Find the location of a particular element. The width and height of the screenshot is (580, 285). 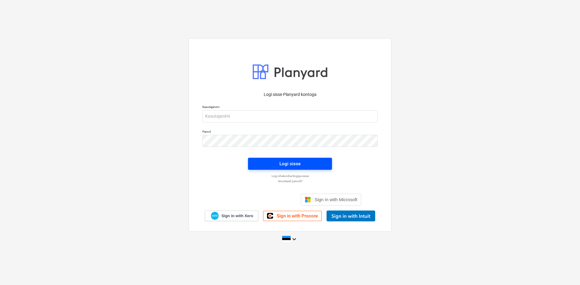

span: Sign in with Procore is located at coordinates (297, 216).